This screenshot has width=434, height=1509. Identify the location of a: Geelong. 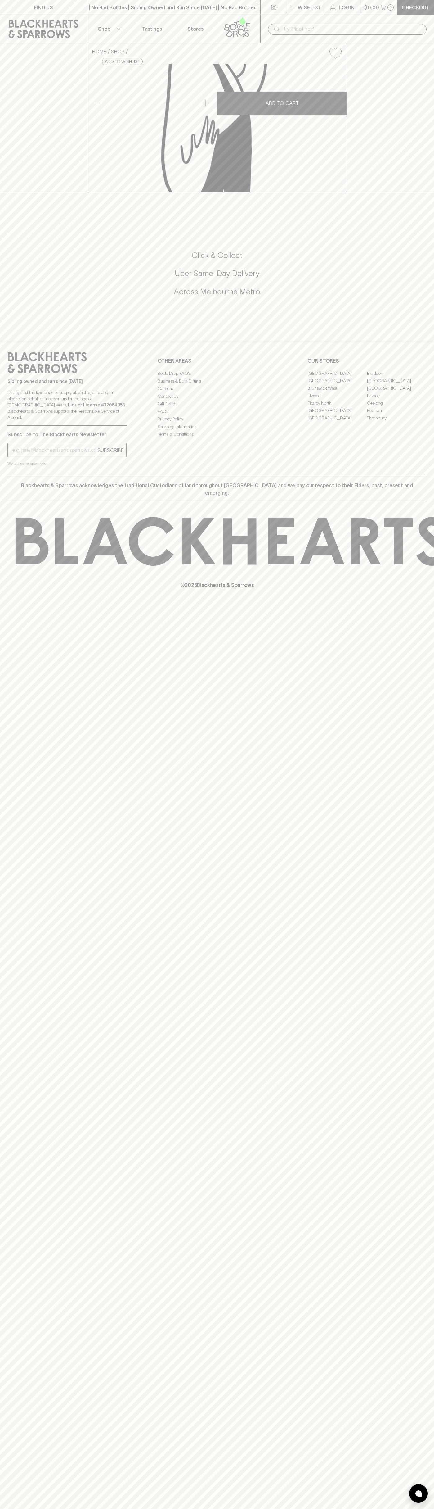
(397, 403).